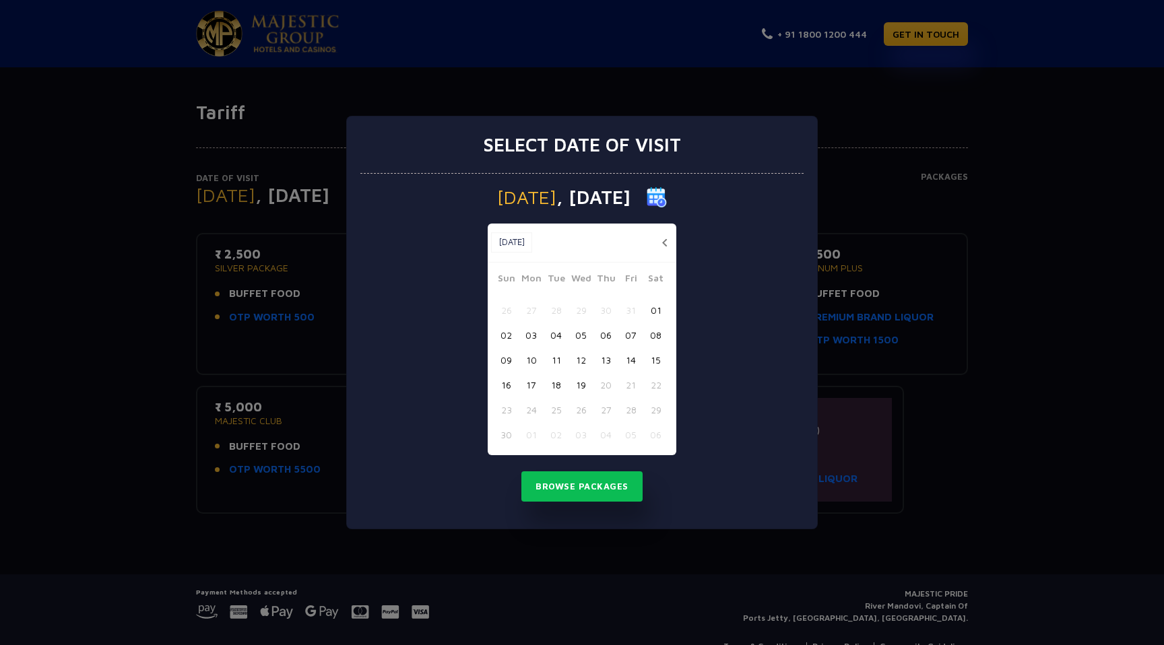 This screenshot has width=1164, height=645. Describe the element at coordinates (581, 385) in the screenshot. I see `button: 19` at that location.